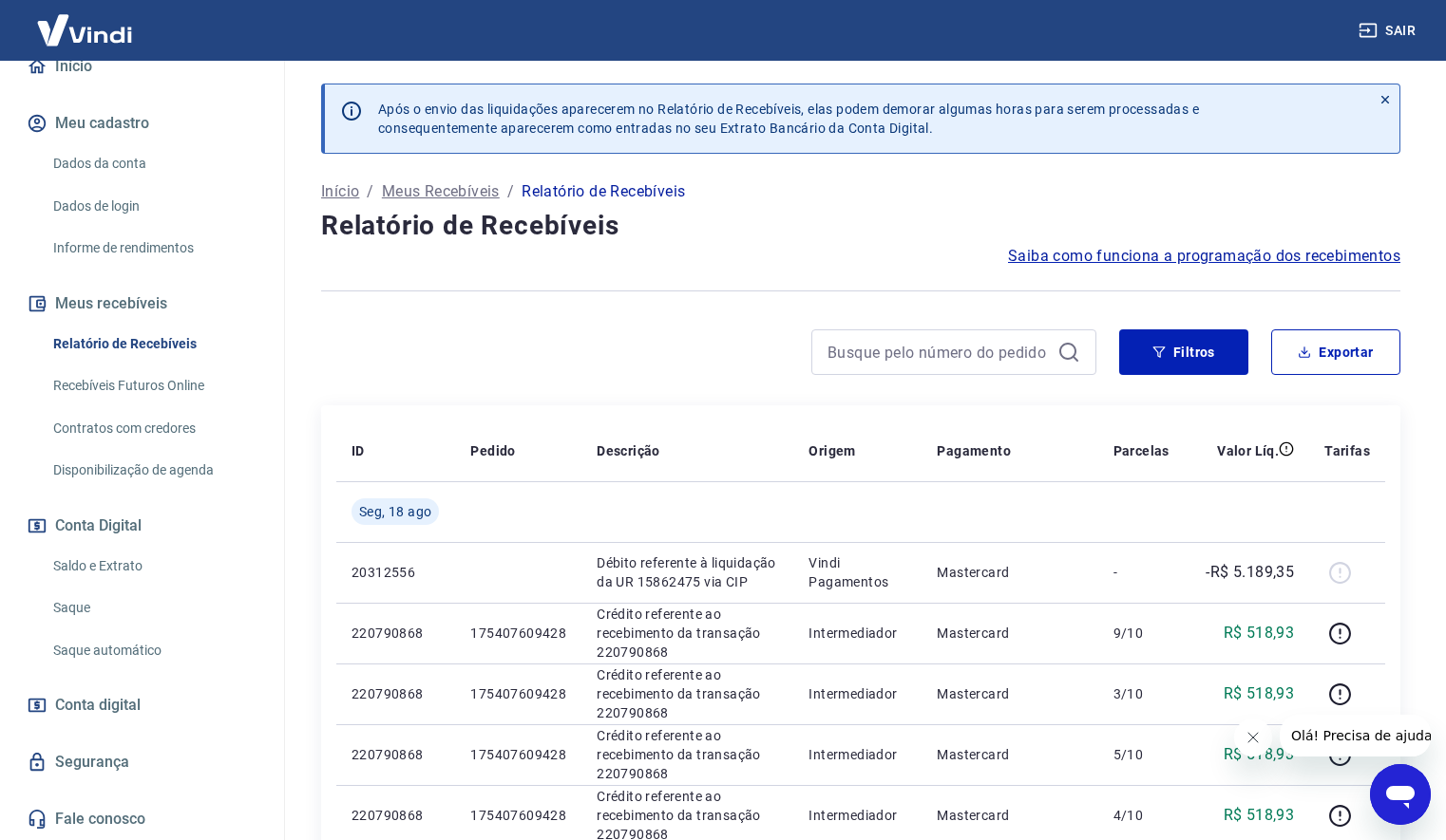  I want to click on span: Saiba como funciona a programação dos recebimentos, so click(1204, 257).